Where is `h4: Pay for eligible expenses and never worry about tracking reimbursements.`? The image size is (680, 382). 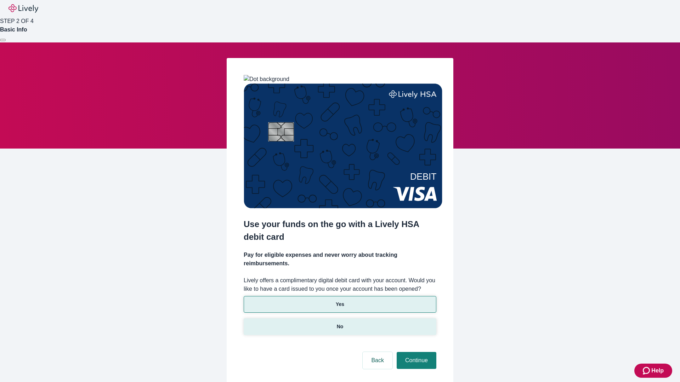
h4: Pay for eligible expenses and never worry about tracking reimbursements. is located at coordinates (340, 259).